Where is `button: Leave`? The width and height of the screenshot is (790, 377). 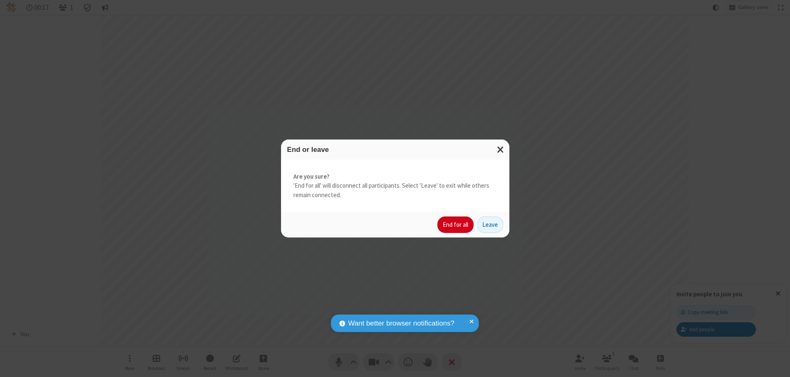 button: Leave is located at coordinates (490, 225).